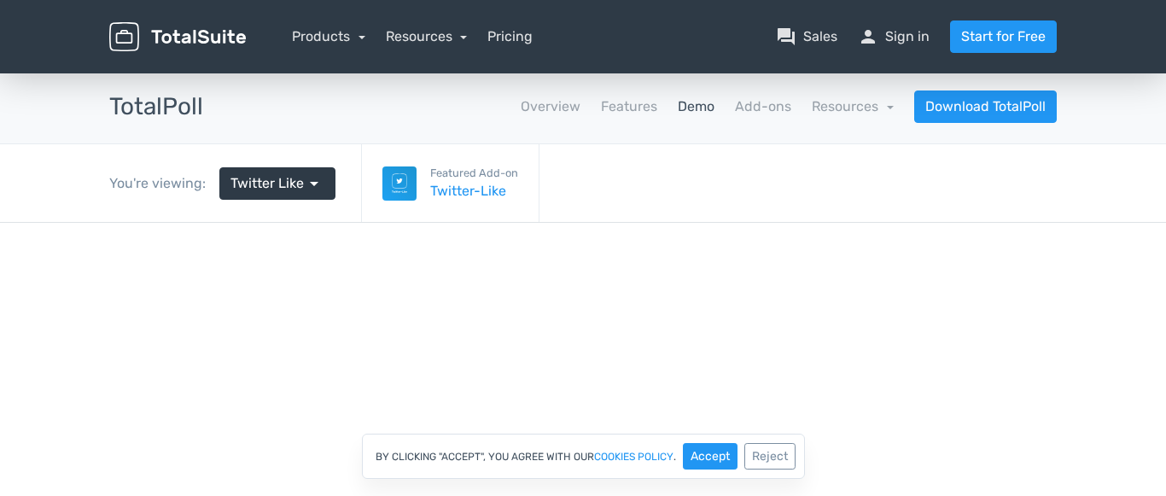  What do you see at coordinates (314, 184) in the screenshot?
I see `span: arrow_drop_down` at bounding box center [314, 184].